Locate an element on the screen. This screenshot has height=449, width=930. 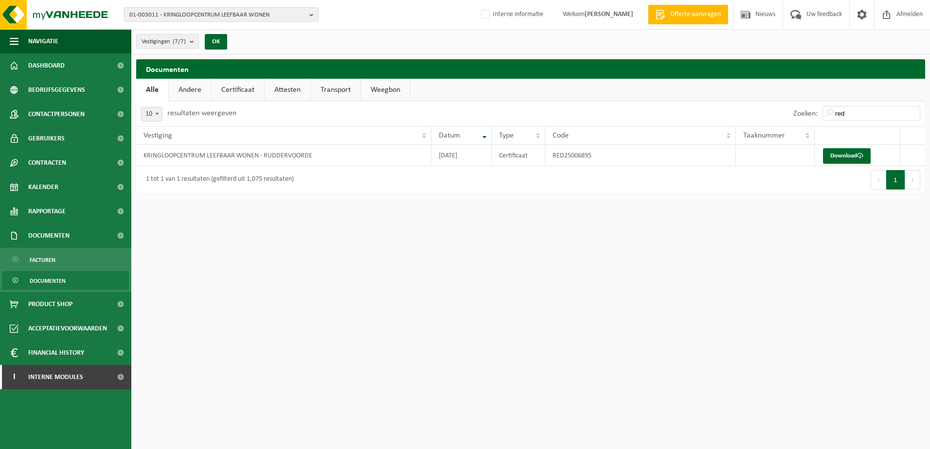
button: Previous is located at coordinates (878, 180).